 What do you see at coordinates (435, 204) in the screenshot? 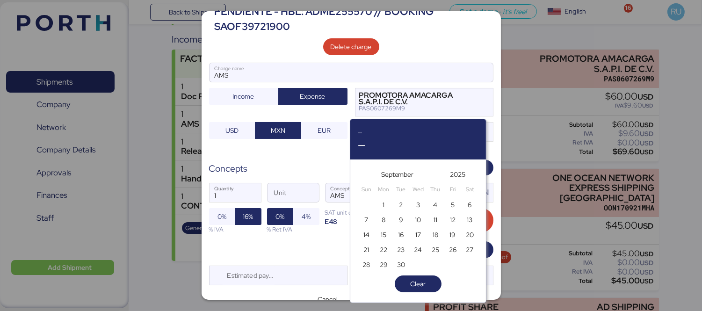
I see `button: 4` at bounding box center [435, 204].